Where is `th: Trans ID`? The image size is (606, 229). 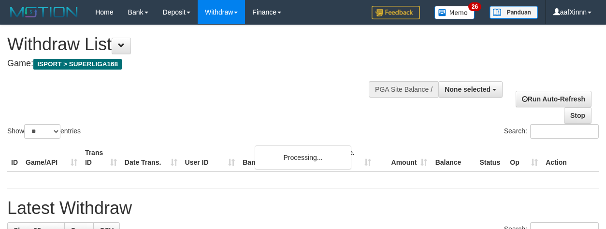
th: Trans ID is located at coordinates (101, 158).